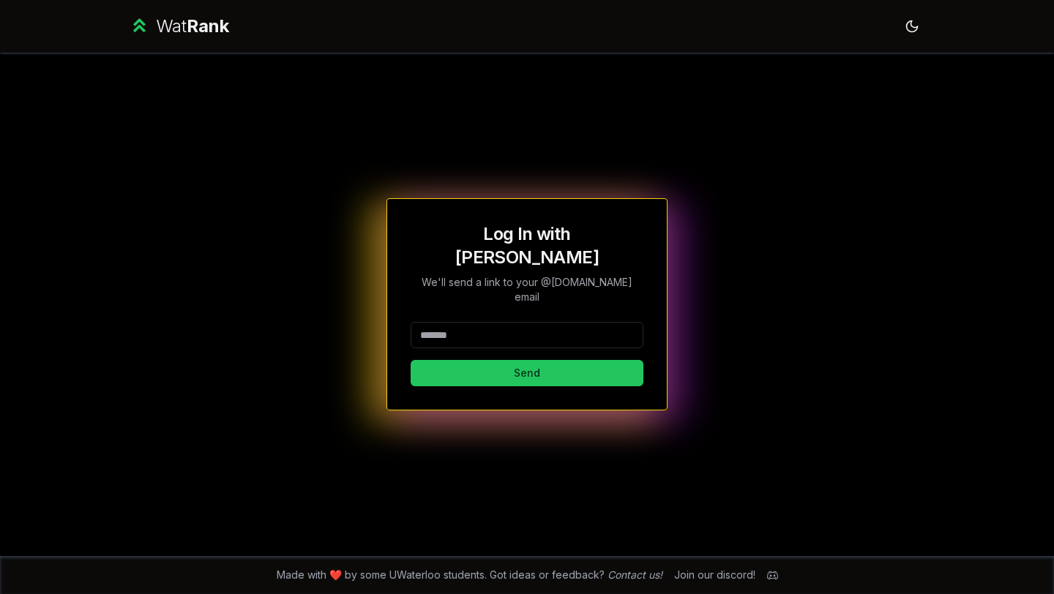  What do you see at coordinates (635, 575) in the screenshot?
I see `a: Contact us!` at bounding box center [635, 575].